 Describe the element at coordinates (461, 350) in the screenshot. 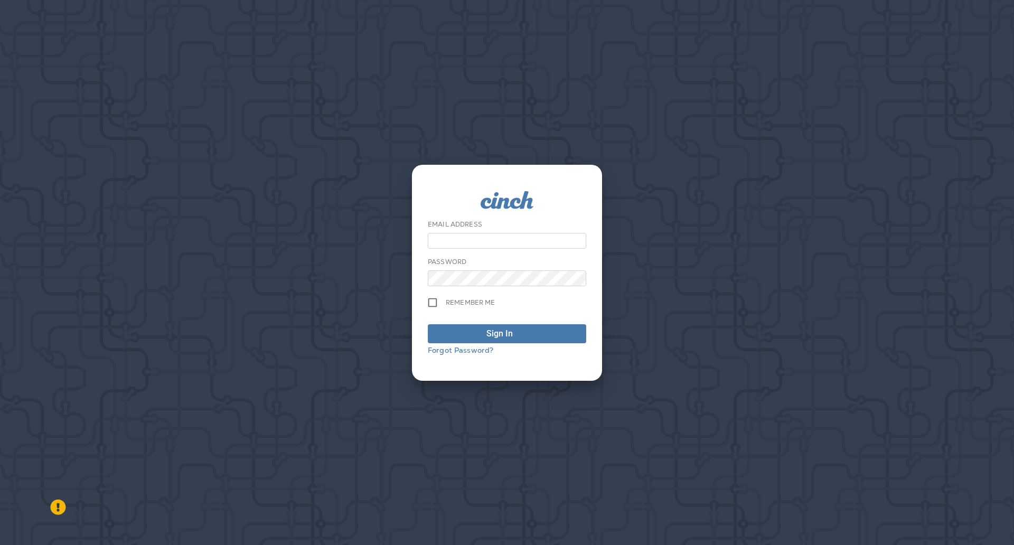

I see `a: Forgot Password?` at that location.